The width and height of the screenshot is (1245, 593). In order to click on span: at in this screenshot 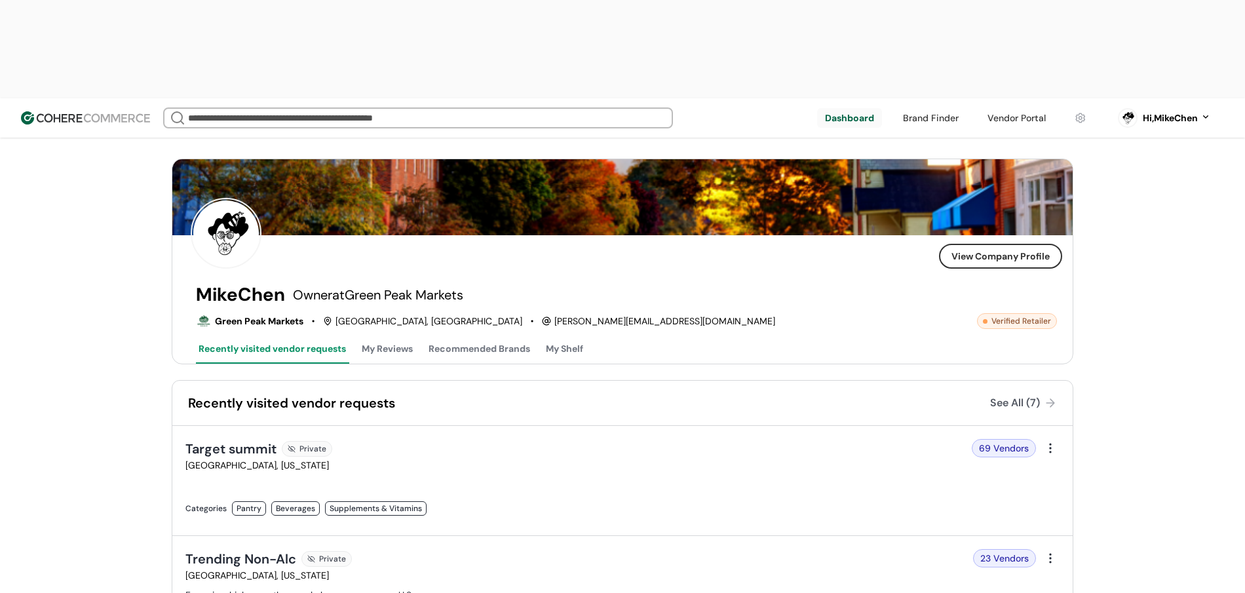, I will do `click(338, 295)`.